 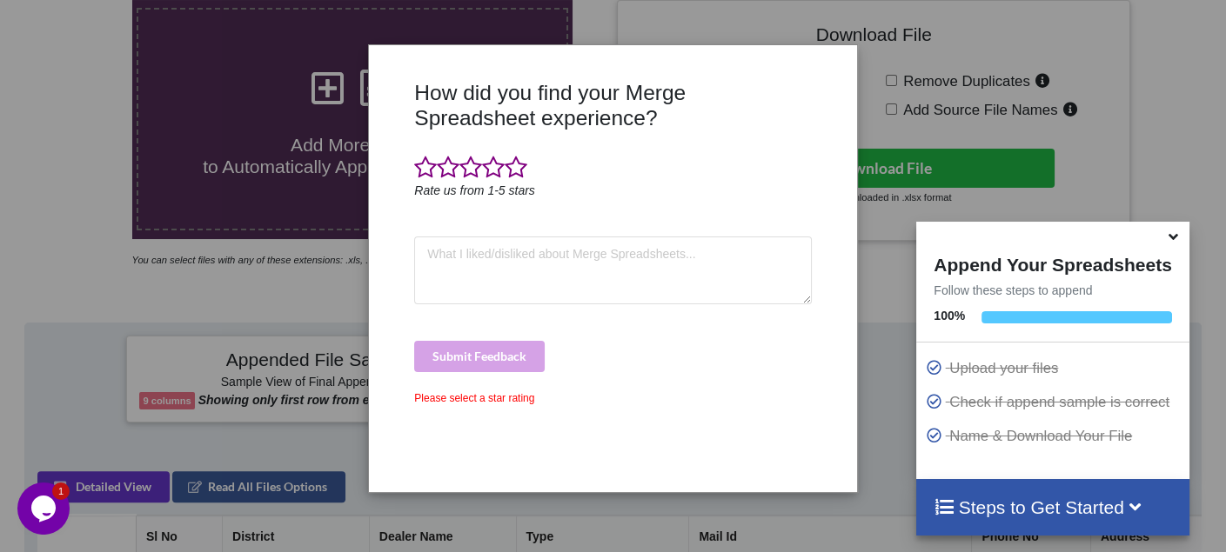 What do you see at coordinates (1054, 402) in the screenshot?
I see `p: Check if append sample is correct` at bounding box center [1054, 402].